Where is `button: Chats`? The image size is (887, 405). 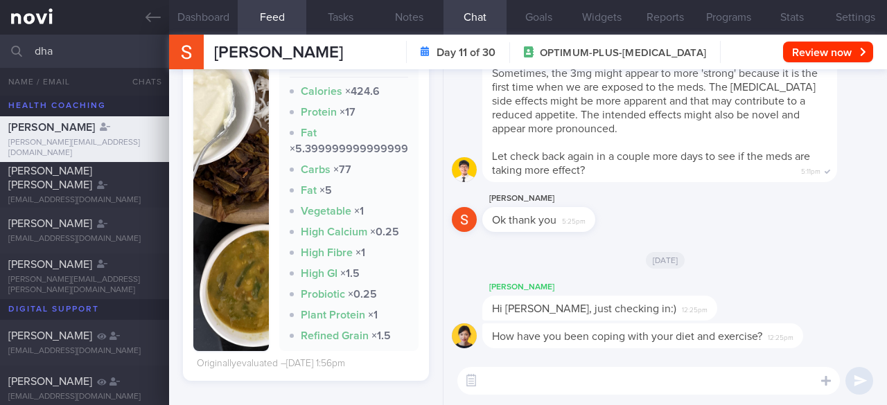
button: Chats is located at coordinates (141, 82).